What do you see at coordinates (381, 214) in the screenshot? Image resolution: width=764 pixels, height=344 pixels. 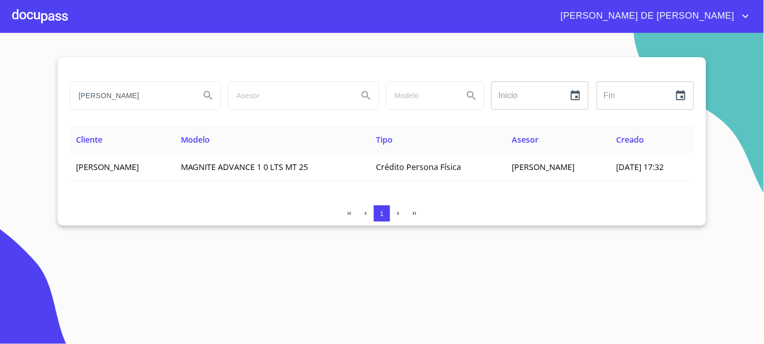 I see `span: 1` at bounding box center [381, 214].